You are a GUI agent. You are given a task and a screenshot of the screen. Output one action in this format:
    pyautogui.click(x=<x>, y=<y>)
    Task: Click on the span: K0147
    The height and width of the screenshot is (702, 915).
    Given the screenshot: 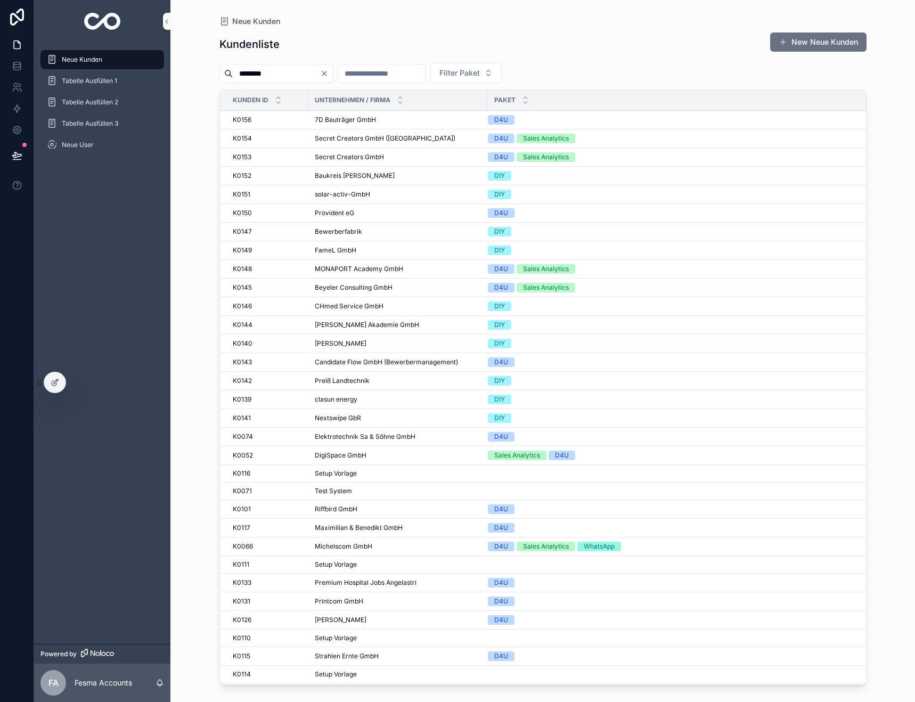 What is the action you would take?
    pyautogui.click(x=242, y=232)
    